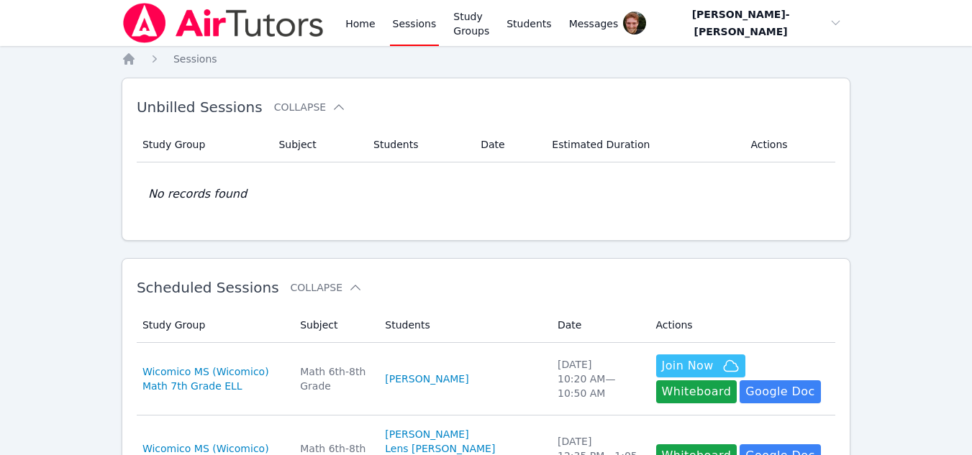 The image size is (972, 455). What do you see at coordinates (594, 24) in the screenshot?
I see `span: Messages` at bounding box center [594, 24].